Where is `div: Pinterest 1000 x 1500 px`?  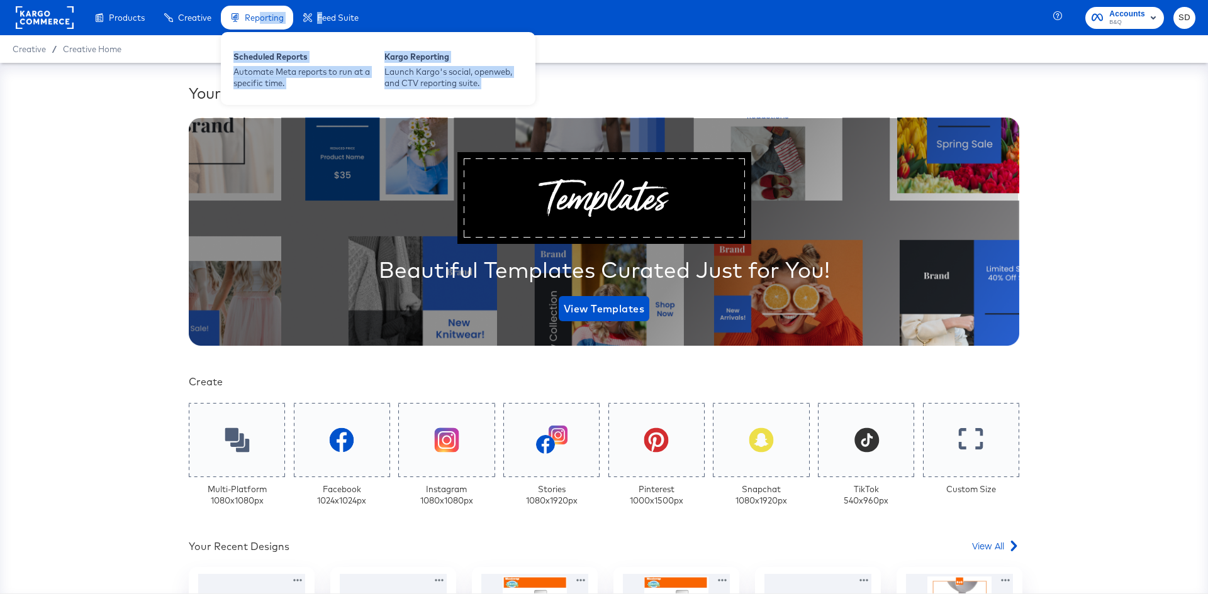
div: Pinterest 1000 x 1500 px is located at coordinates (656, 495).